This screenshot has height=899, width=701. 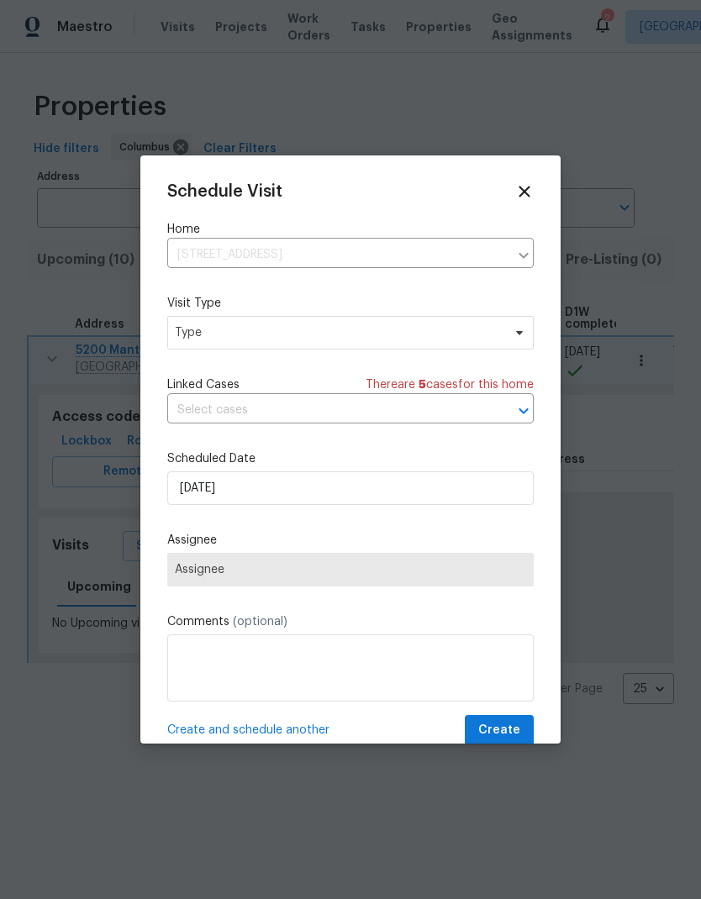 What do you see at coordinates (499, 730) in the screenshot?
I see `button: Create` at bounding box center [499, 730].